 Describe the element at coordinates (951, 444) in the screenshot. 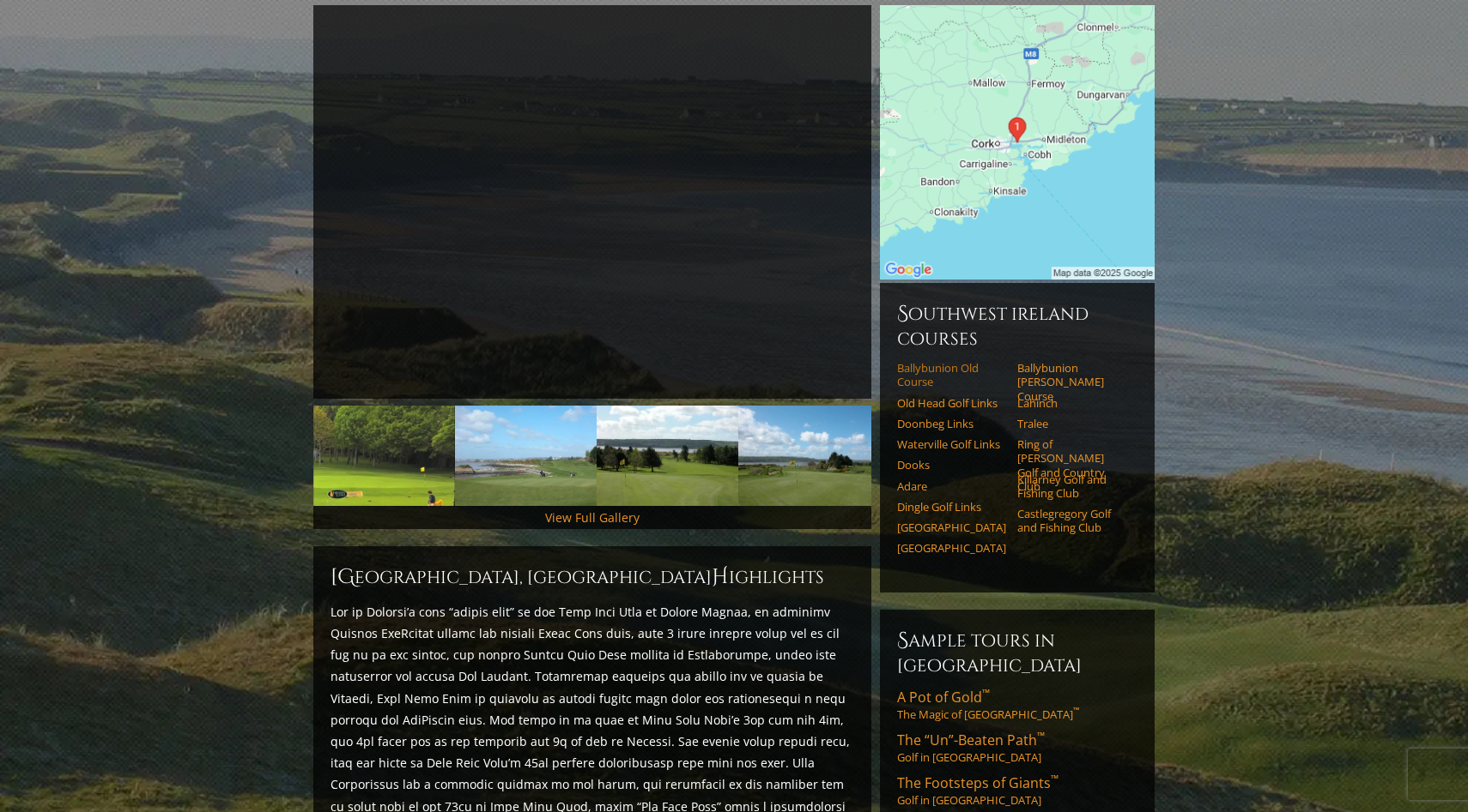

I see `a: Waterville Golf Links` at that location.